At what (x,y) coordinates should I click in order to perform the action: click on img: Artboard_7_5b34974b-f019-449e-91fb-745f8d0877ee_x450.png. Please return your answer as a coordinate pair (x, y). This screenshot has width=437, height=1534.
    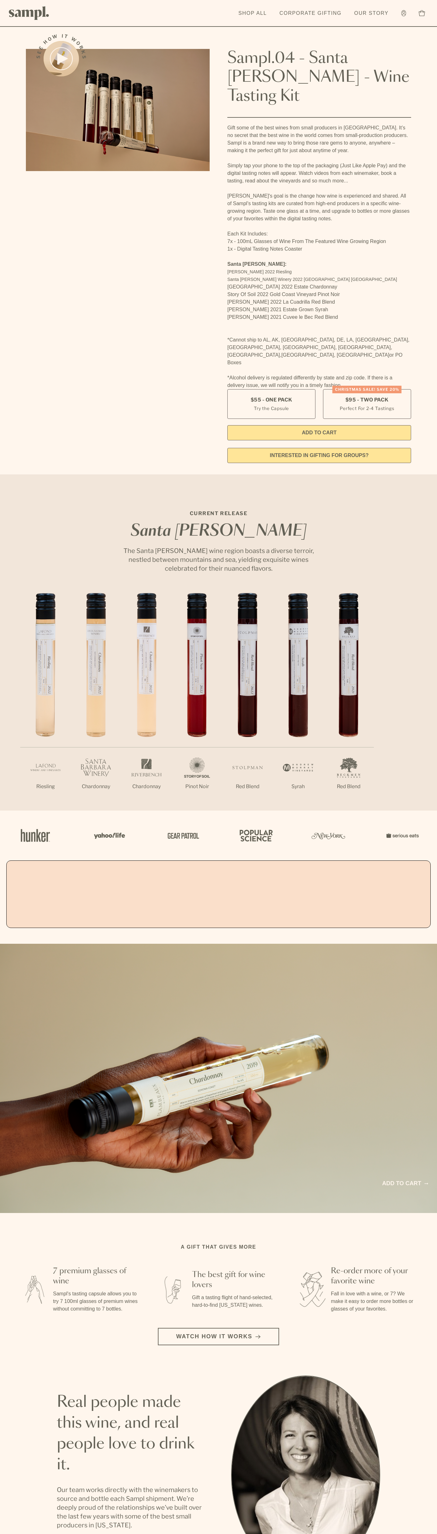
    Looking at the image, I should click on (402, 836).